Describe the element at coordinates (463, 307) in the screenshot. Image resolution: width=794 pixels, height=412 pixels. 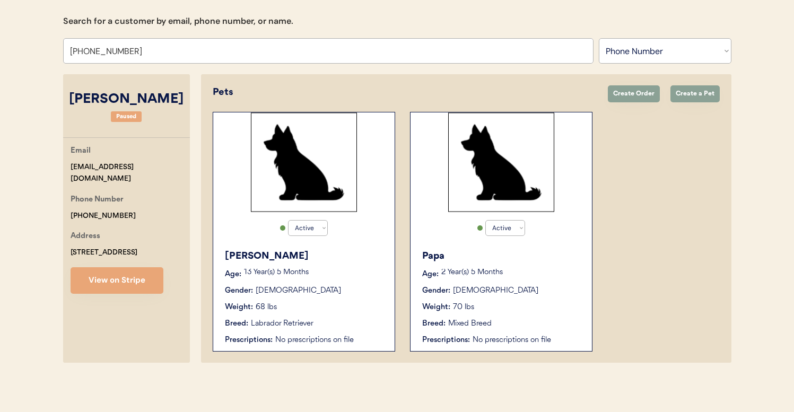
I see `div: 70 lbs` at that location.